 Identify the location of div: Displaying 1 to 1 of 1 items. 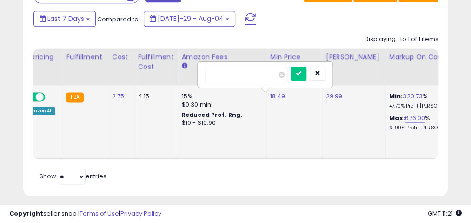
(401, 39).